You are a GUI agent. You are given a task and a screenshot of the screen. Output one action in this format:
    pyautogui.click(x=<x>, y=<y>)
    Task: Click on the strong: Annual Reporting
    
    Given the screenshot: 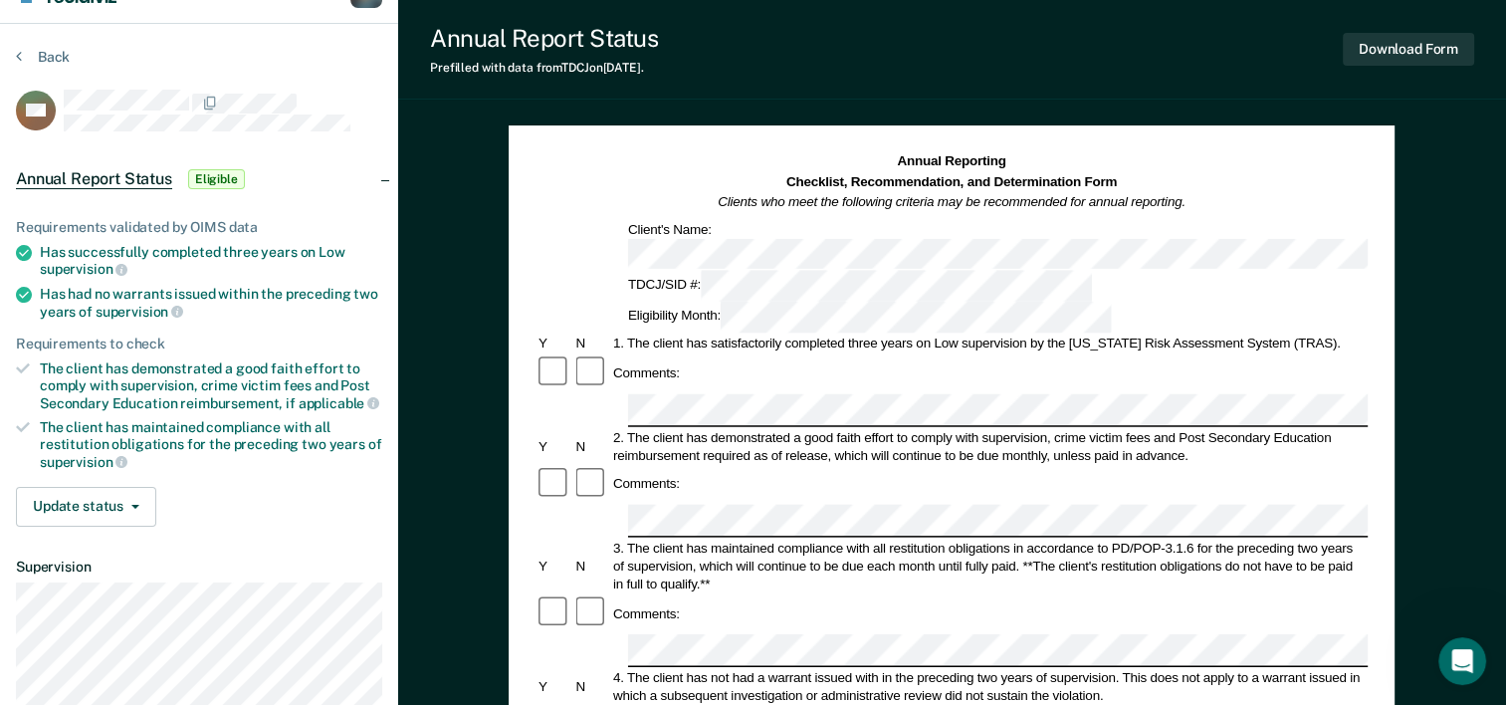 What is the action you would take?
    pyautogui.click(x=952, y=161)
    